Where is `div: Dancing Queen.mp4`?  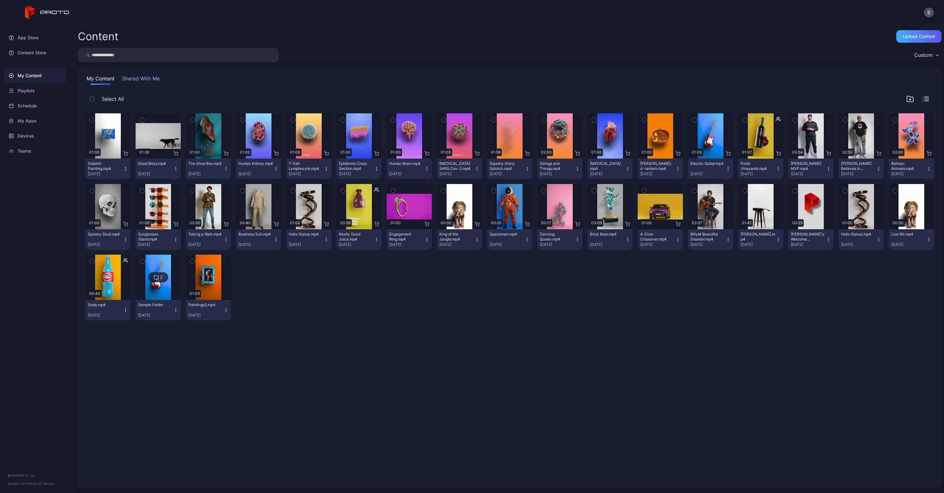 div: Dancing Queen.mp4 is located at coordinates (557, 237).